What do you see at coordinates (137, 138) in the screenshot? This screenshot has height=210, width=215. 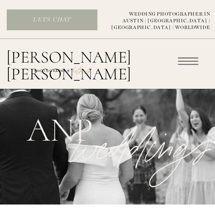 I see `p: WEDDINGS` at bounding box center [137, 138].